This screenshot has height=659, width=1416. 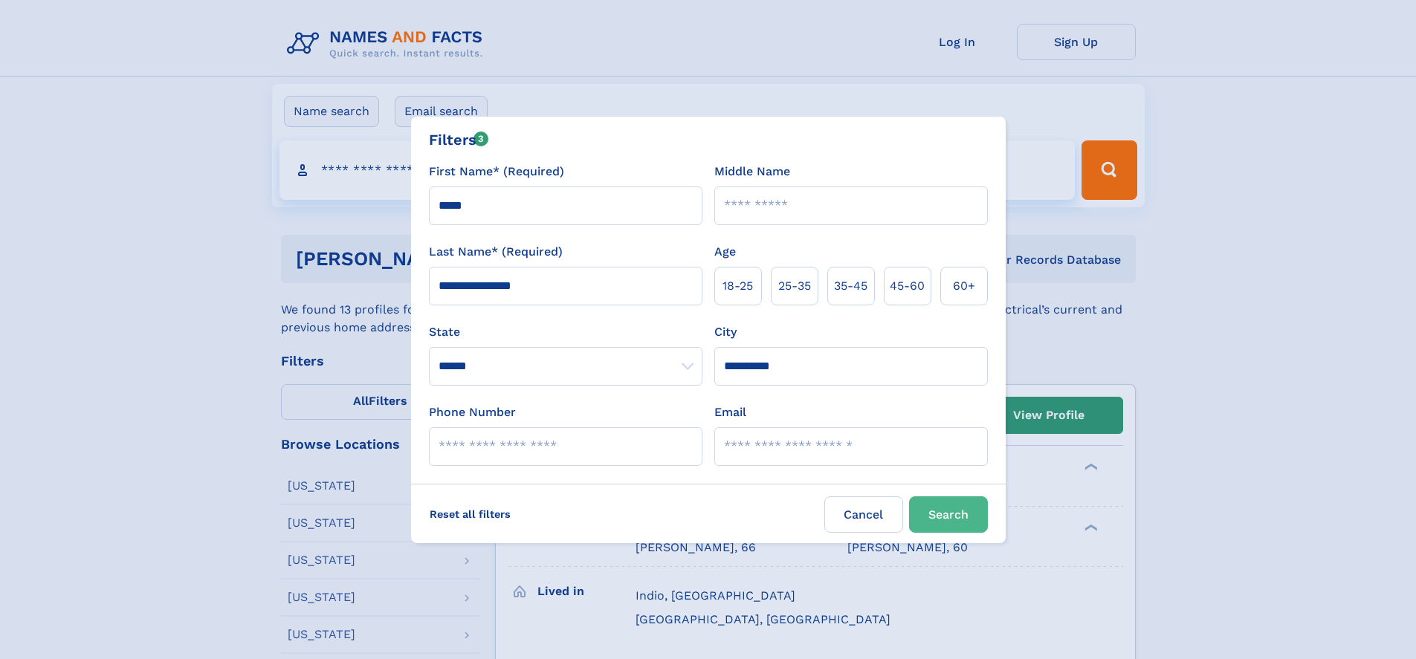 I want to click on span: 25‑35, so click(x=795, y=286).